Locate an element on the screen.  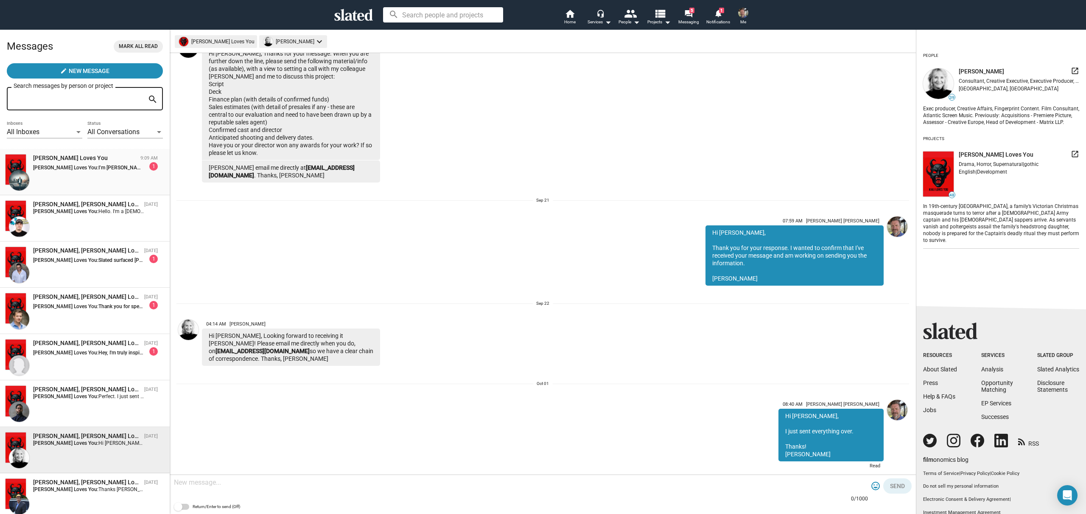
mat-icon: headset_mic is located at coordinates (600, 13).